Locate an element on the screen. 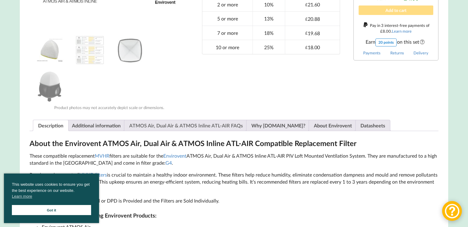  td: 25% is located at coordinates (269, 47).